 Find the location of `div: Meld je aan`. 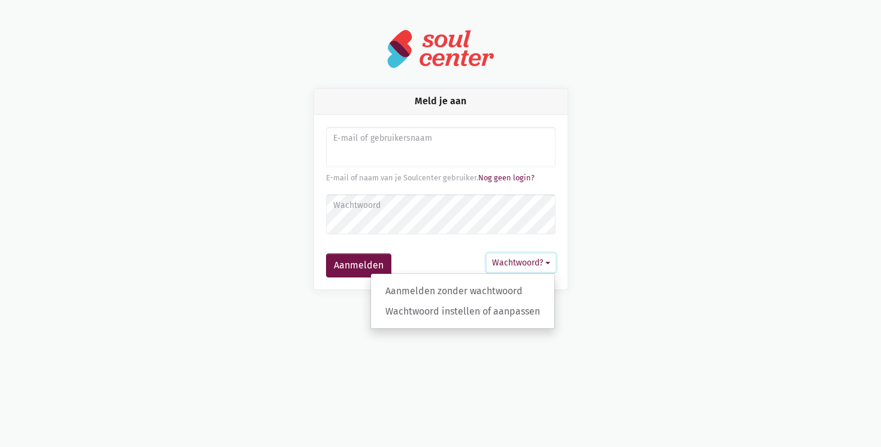

div: Meld je aan is located at coordinates (441, 101).